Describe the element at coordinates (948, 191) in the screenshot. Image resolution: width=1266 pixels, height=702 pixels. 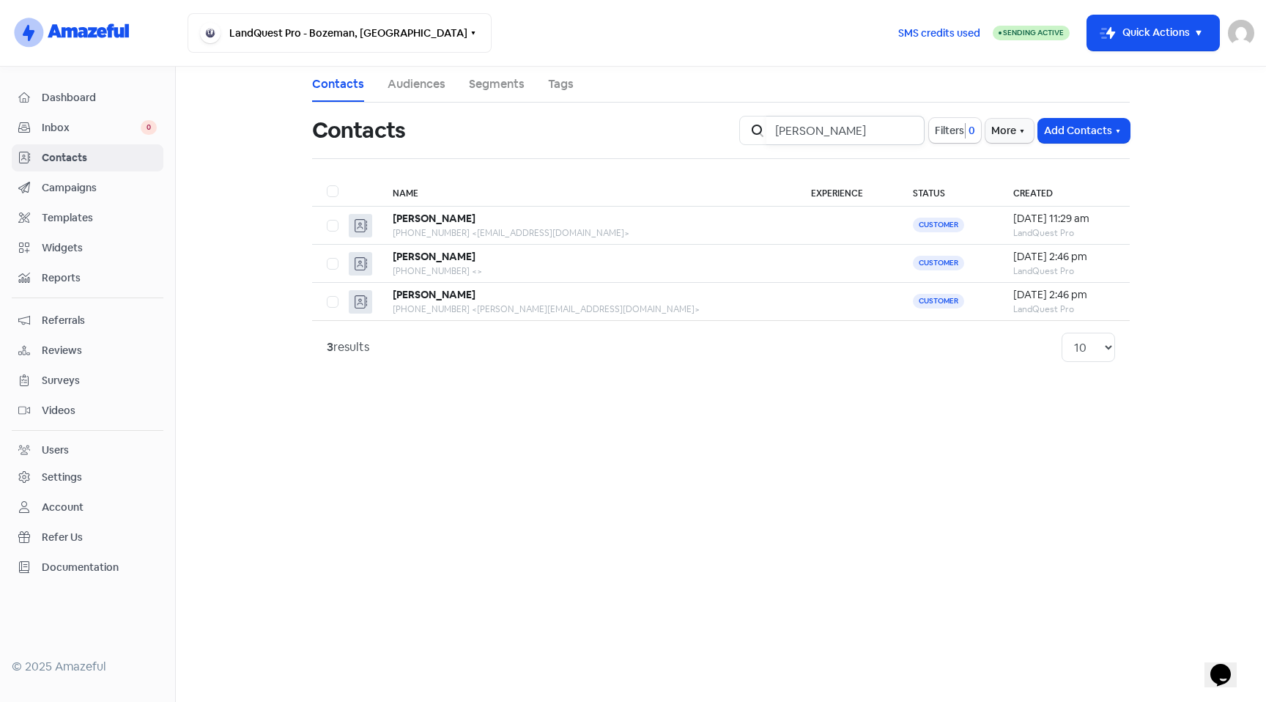
I see `th: Status` at that location.